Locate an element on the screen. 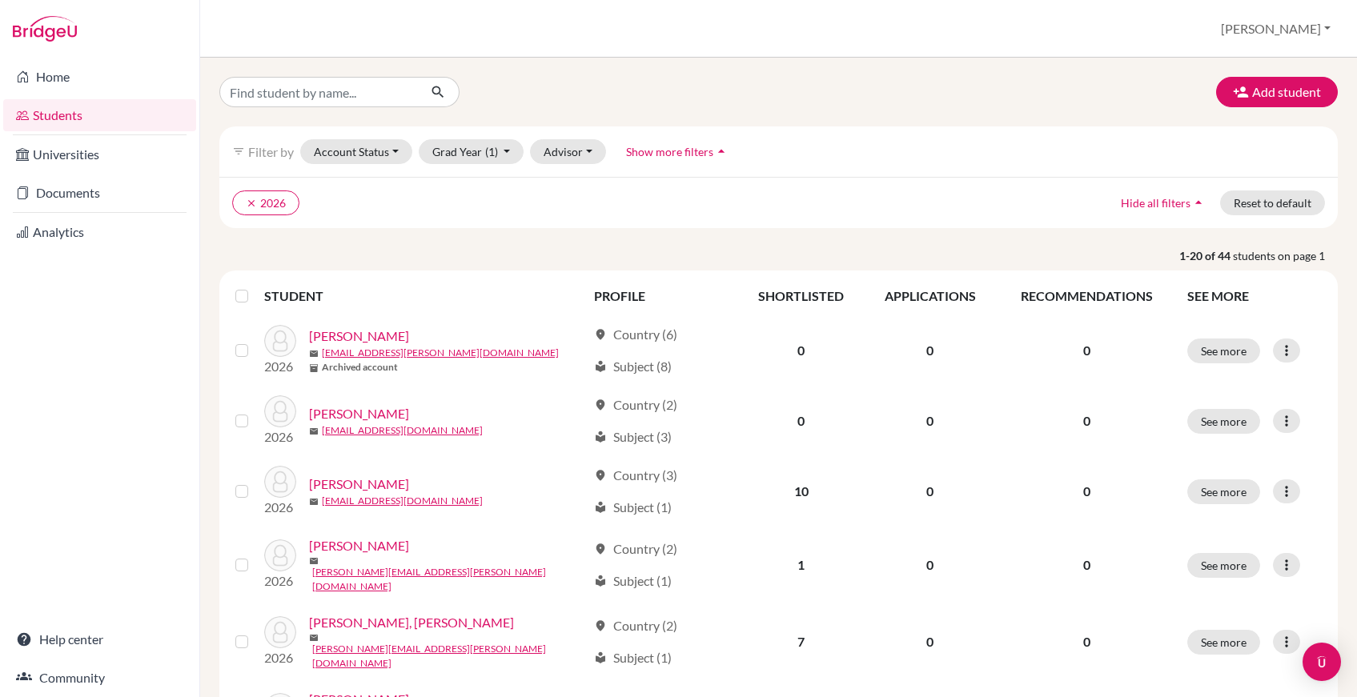  div: Open Intercom Messenger is located at coordinates (1322, 662).